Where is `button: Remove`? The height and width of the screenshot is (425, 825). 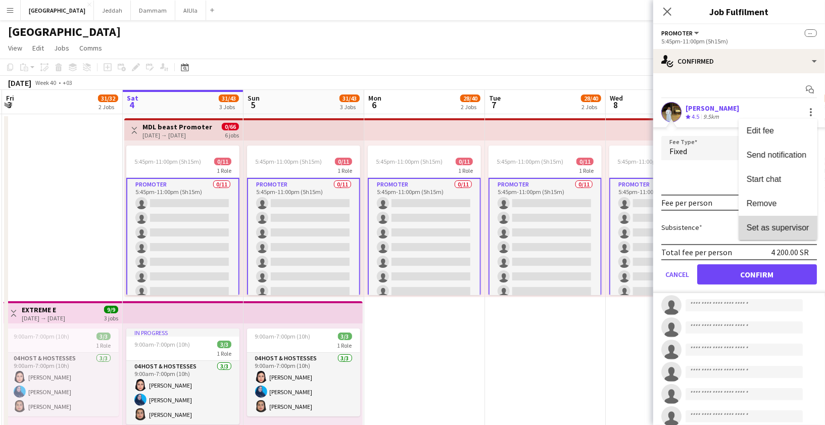 button: Remove is located at coordinates (778, 204).